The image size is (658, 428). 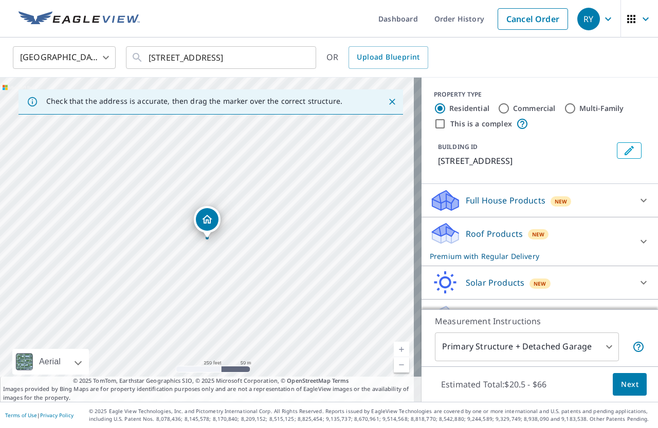 What do you see at coordinates (388, 57) in the screenshot?
I see `span: Upload Blueprint` at bounding box center [388, 57].